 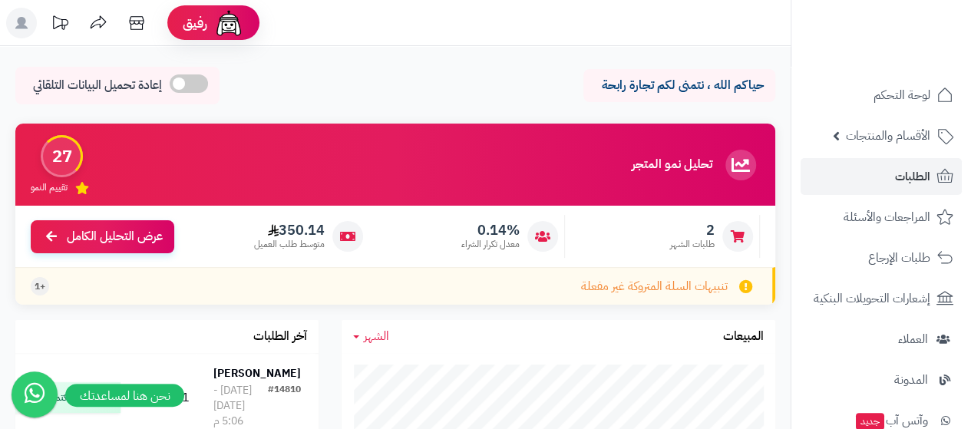 What do you see at coordinates (886, 217) in the screenshot?
I see `span: المراجعات والأسئلة` at bounding box center [886, 217].